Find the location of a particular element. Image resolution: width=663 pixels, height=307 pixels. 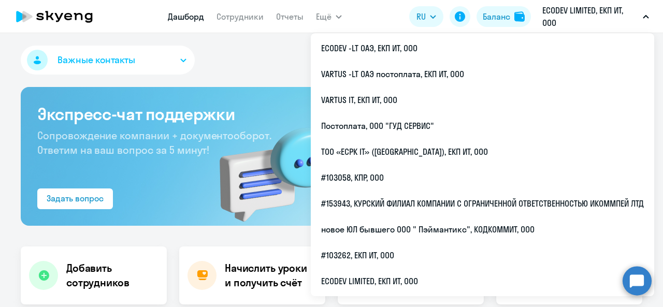

a: Отчеты is located at coordinates (290, 17).